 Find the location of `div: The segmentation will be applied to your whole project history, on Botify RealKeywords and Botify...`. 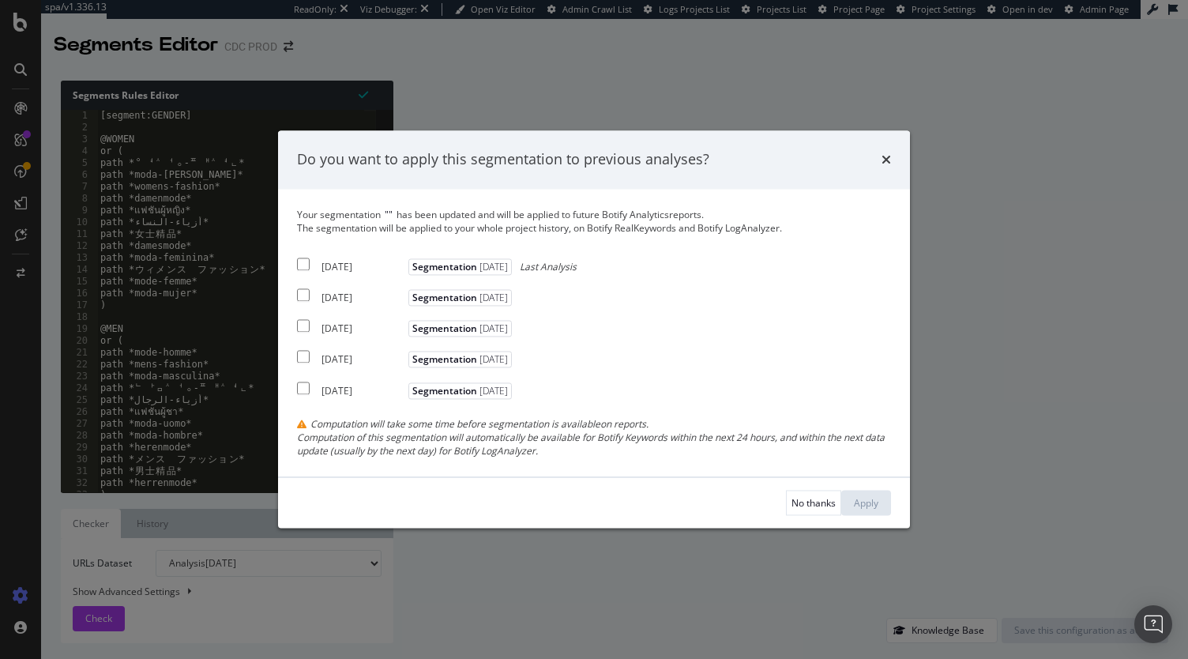

div: The segmentation will be applied to your whole project history, on Botify RealKeywords and Botify... is located at coordinates (594, 228).